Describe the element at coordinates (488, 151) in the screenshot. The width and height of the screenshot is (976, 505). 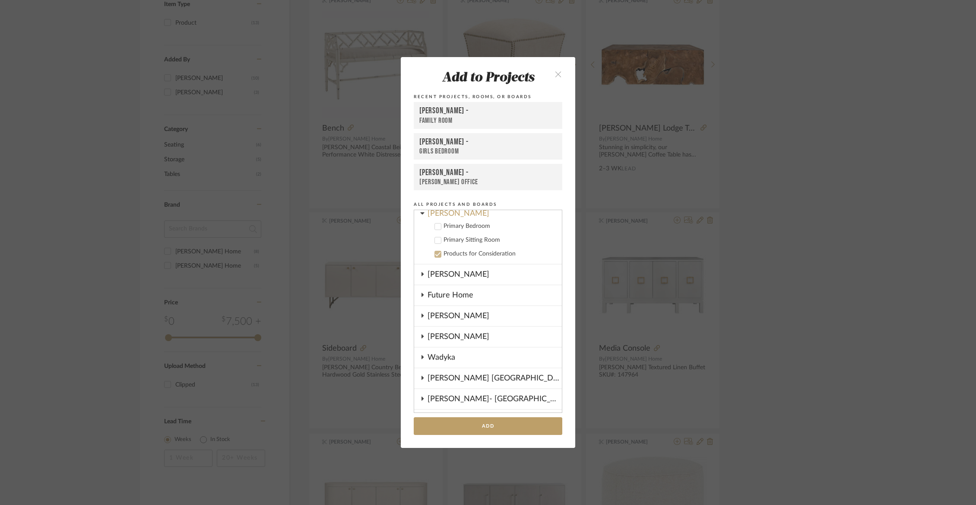
I see `div: Girls Bedroom` at that location.